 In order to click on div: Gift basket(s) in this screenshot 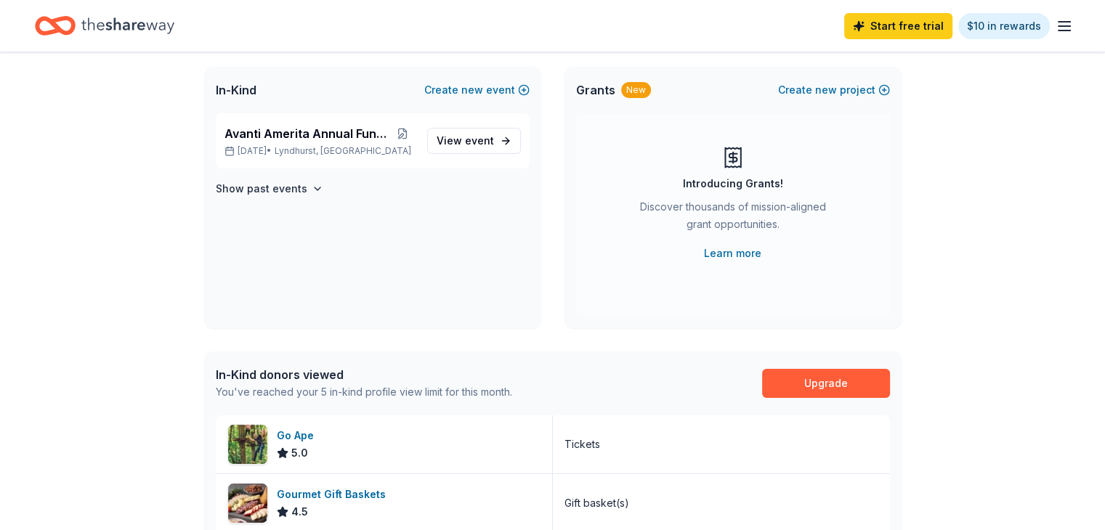, I will do `click(596, 503)`.